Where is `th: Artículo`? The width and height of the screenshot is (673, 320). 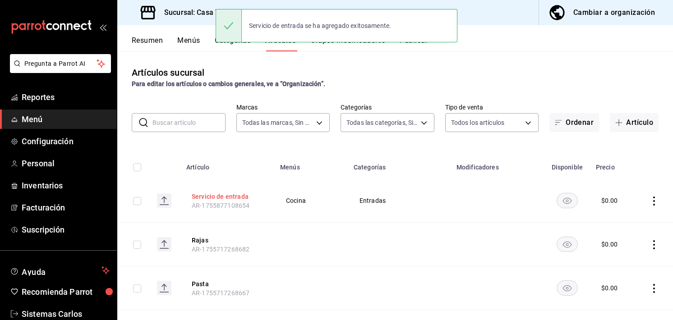
th: Artículo is located at coordinates (228, 165).